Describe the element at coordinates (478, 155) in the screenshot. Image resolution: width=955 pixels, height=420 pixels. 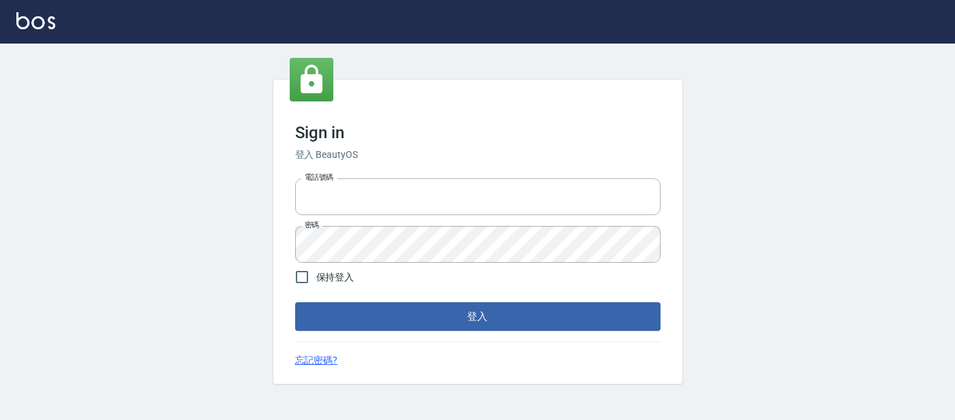
I see `h6: 登入 BeautyOS` at that location.